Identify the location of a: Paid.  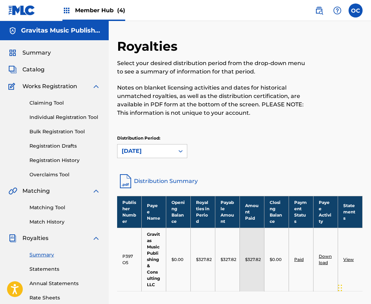
(298, 260).